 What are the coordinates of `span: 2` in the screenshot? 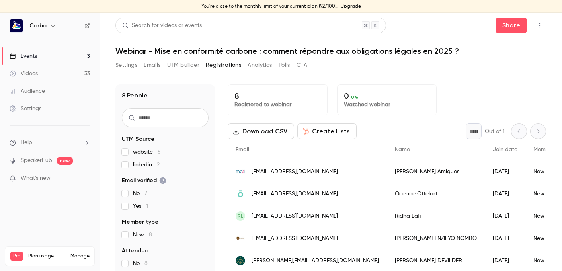 It's located at (158, 165).